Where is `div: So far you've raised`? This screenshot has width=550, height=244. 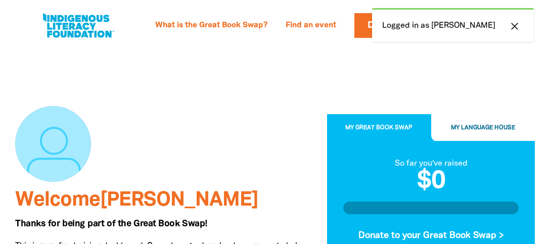 div: So far you've raised is located at coordinates (431, 163).